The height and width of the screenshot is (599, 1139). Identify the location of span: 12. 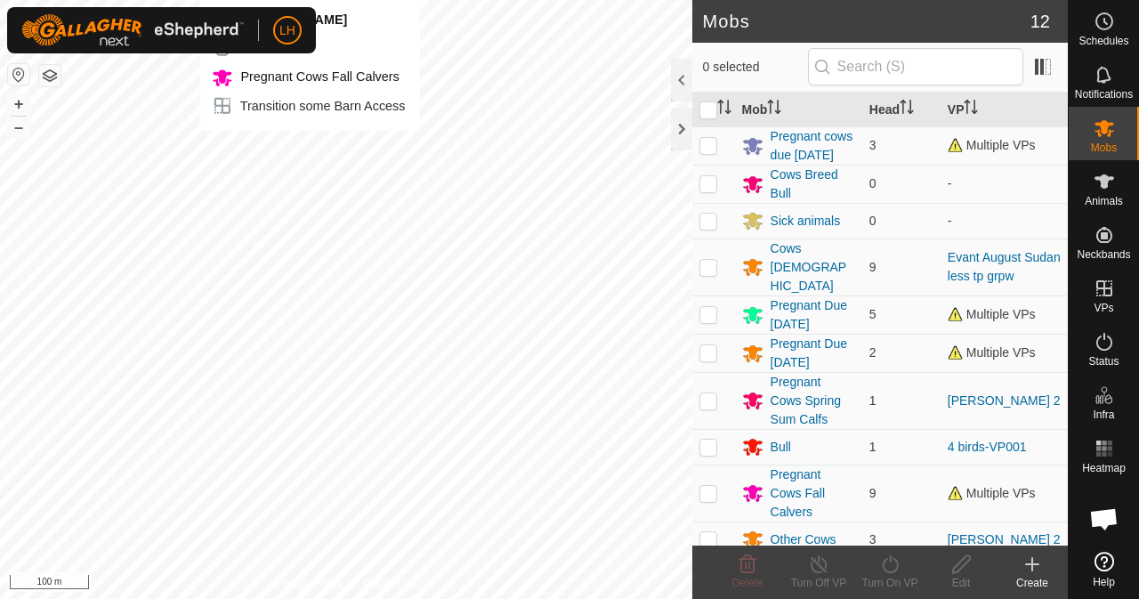
(1040, 21).